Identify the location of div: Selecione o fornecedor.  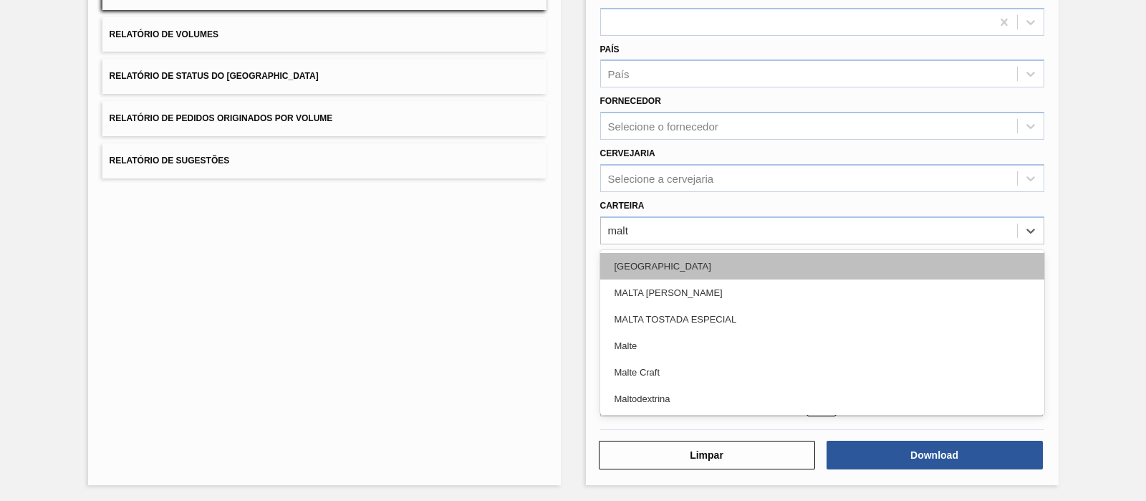
(663, 126).